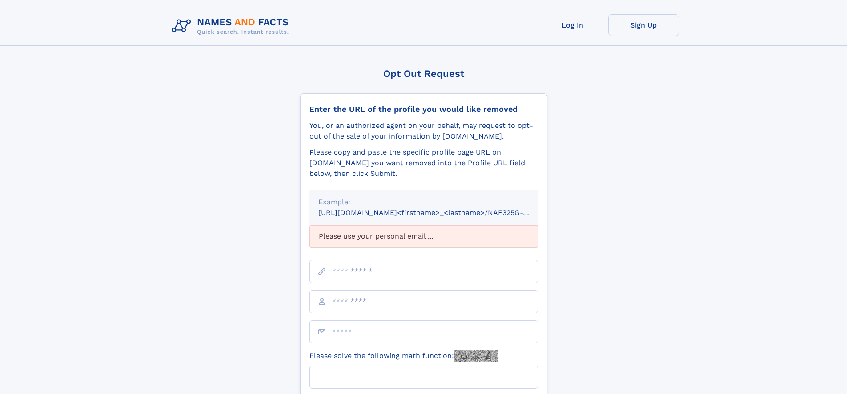 The width and height of the screenshot is (847, 394). Describe the element at coordinates (644, 25) in the screenshot. I see `a: Sign Up` at that location.